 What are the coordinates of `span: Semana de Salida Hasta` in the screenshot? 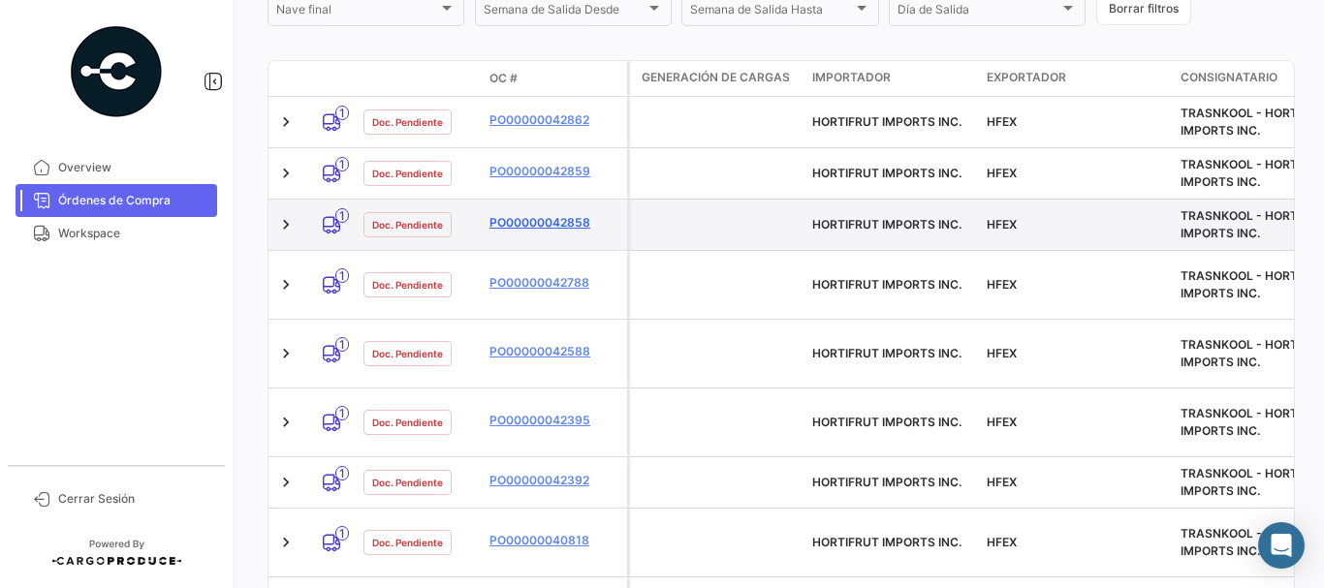 It's located at (770, 13).